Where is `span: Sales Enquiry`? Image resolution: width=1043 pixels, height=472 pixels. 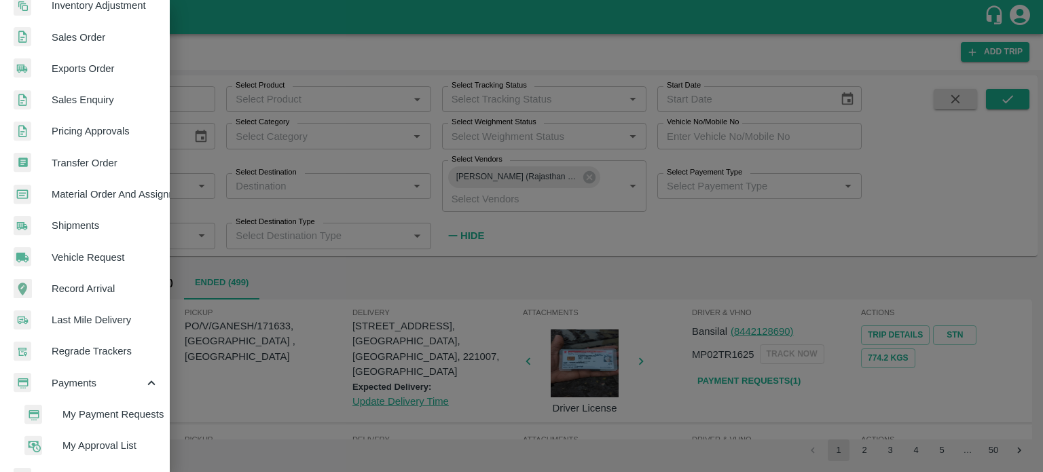
span: Sales Enquiry is located at coordinates (105, 100).